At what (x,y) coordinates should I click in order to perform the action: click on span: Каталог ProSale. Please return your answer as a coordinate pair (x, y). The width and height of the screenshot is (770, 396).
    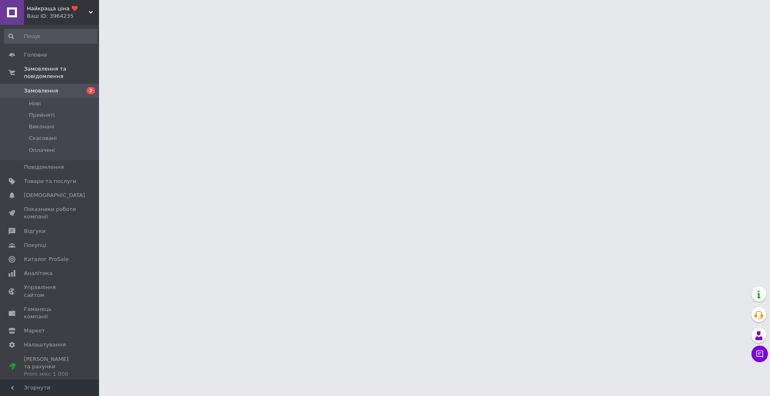
    Looking at the image, I should click on (46, 259).